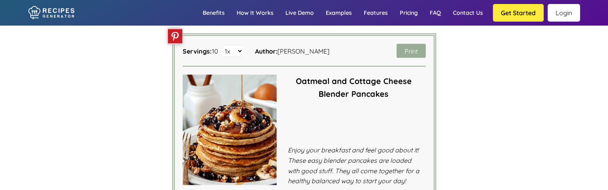 The width and height of the screenshot is (608, 190). What do you see at coordinates (197, 51) in the screenshot?
I see `strong: Servings:` at bounding box center [197, 51].